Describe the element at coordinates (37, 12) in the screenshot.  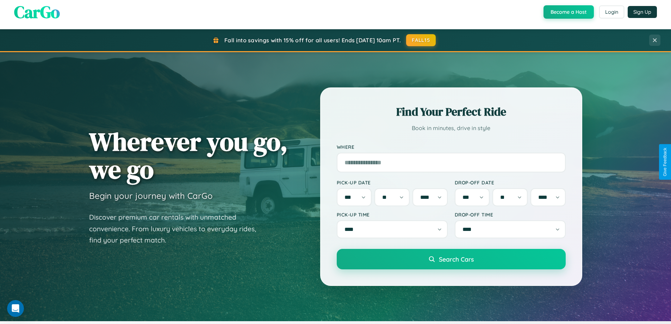
I see `span: CarGo` at that location.